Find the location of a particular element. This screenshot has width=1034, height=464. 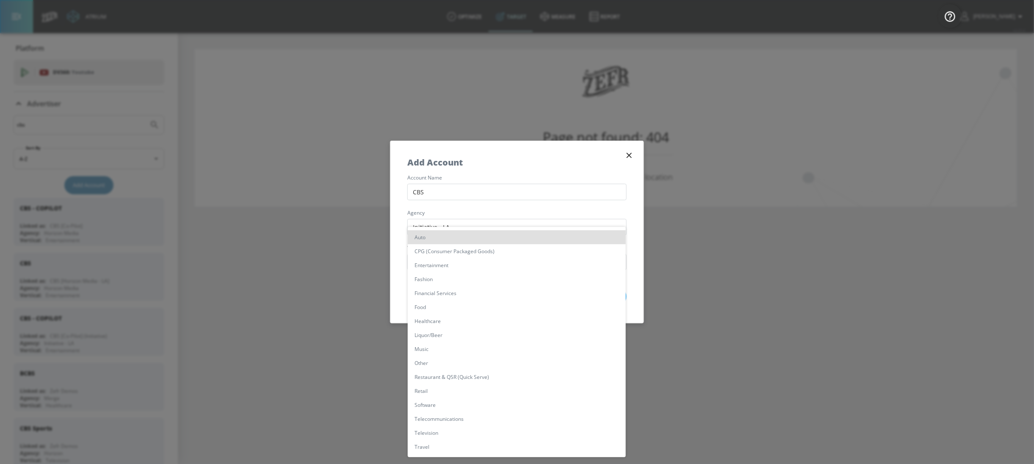

li: Software is located at coordinates (517, 405).